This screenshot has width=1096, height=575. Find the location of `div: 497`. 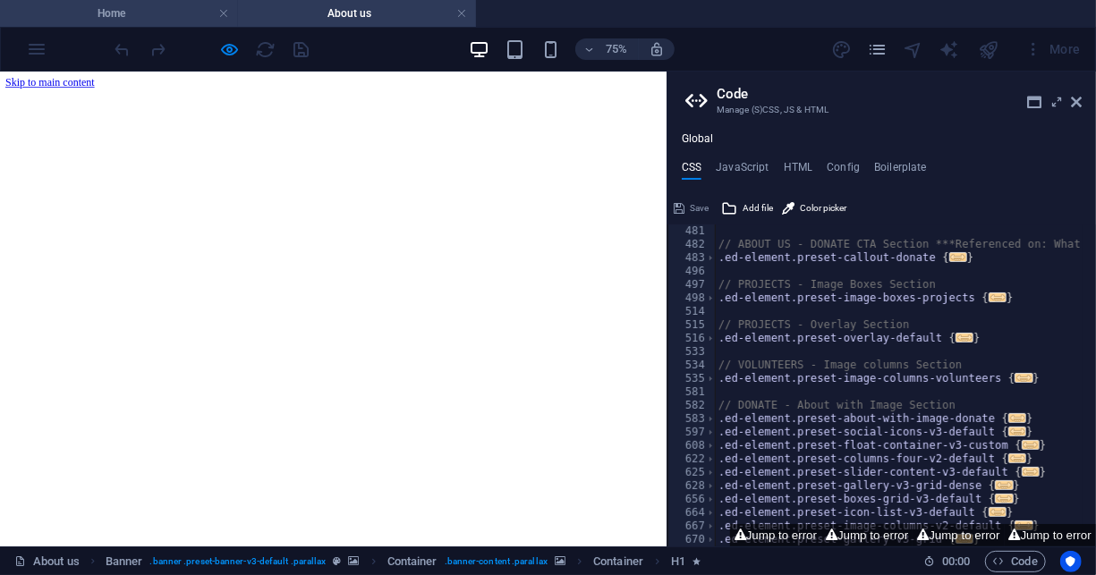

div: 497 is located at coordinates (692, 284).